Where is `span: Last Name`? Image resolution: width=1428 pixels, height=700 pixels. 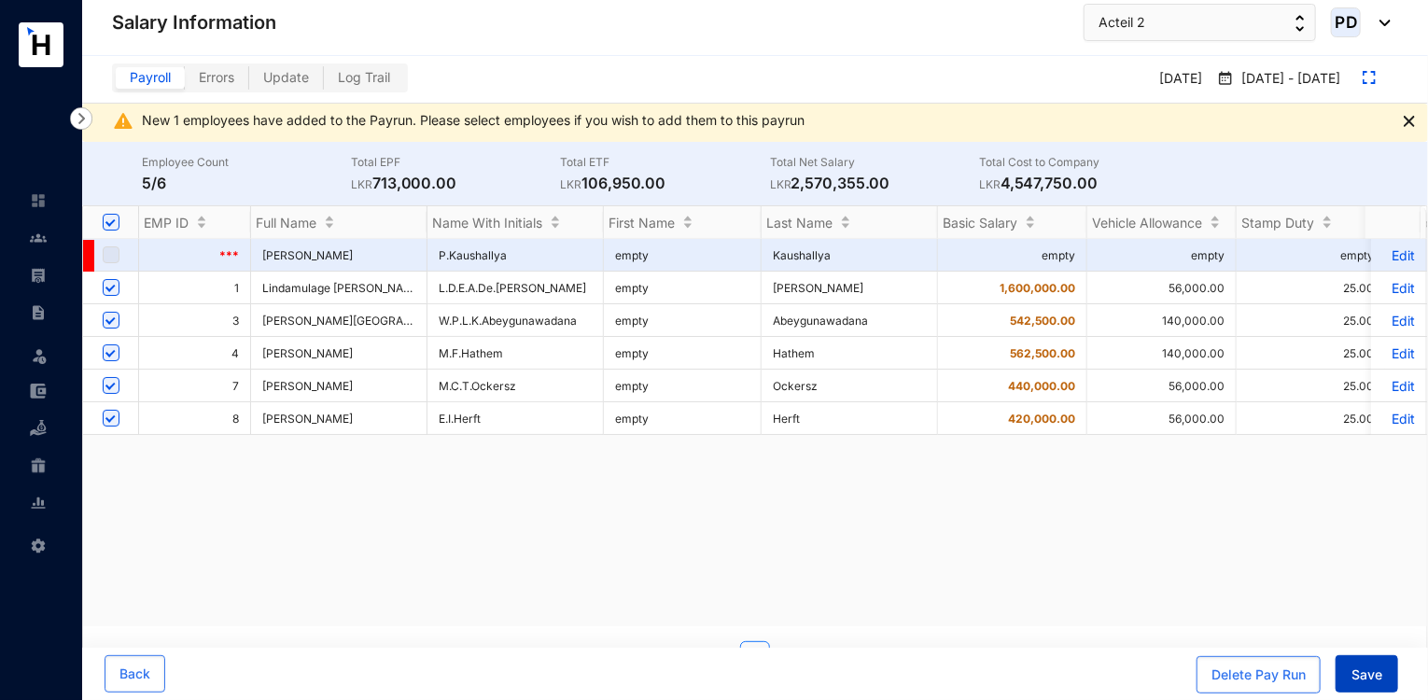
span: Last Name is located at coordinates (799, 222).